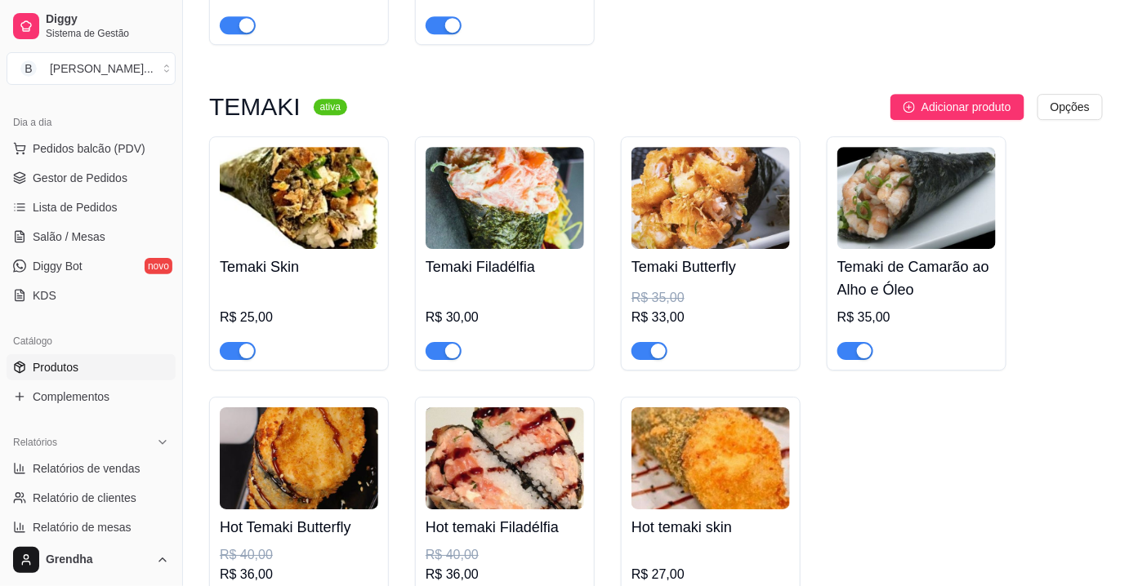 This screenshot has height=586, width=1129. Describe the element at coordinates (966, 107) in the screenshot. I see `span: Adicionar produto` at that location.